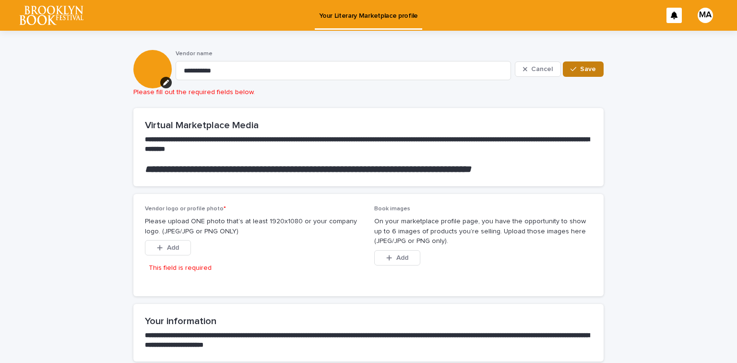 The image size is (737, 363). What do you see at coordinates (583, 69) in the screenshot?
I see `button: Save` at bounding box center [583, 69].